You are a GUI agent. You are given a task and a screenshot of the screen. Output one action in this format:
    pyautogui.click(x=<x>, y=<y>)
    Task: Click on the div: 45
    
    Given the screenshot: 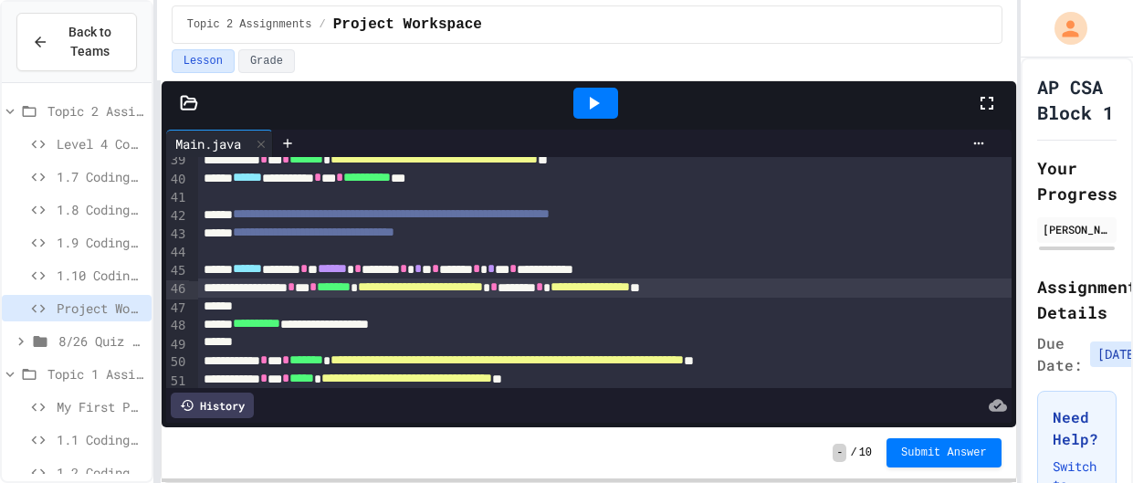 What is the action you would take?
    pyautogui.click(x=177, y=271)
    